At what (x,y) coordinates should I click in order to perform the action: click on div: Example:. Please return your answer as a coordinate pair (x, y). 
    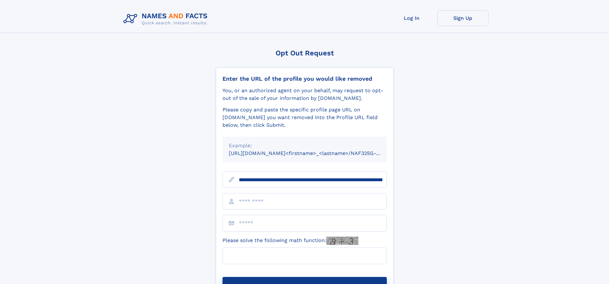
    Looking at the image, I should click on (305, 146).